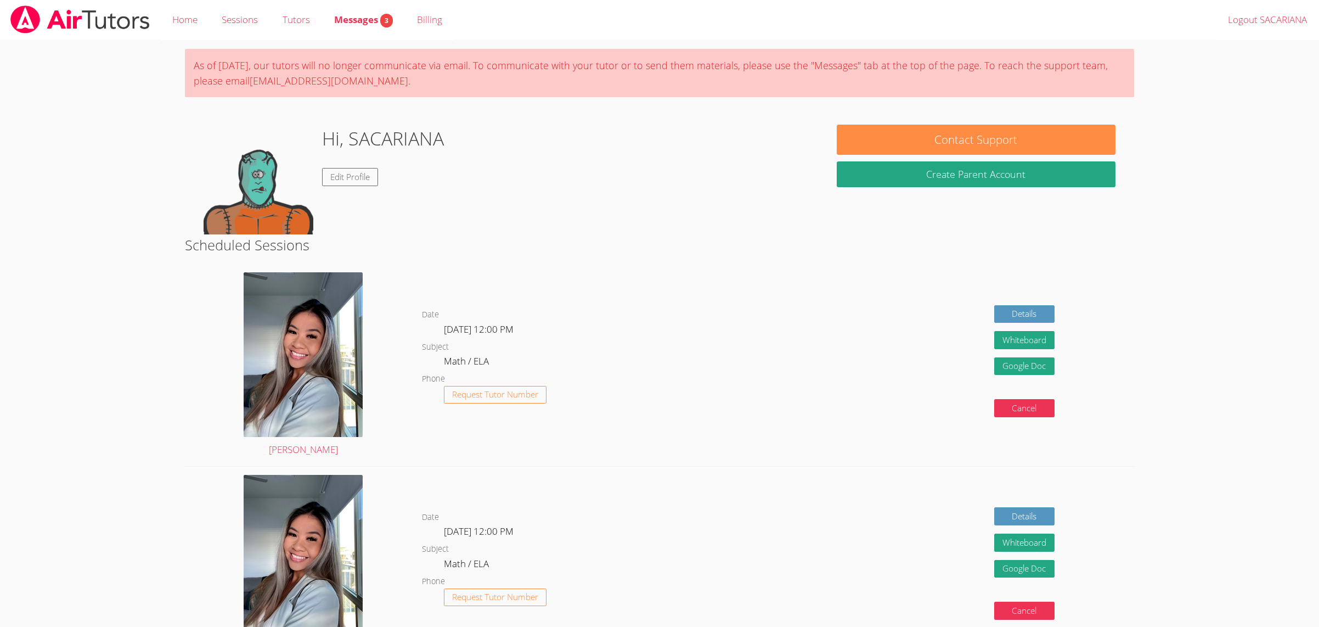 The image size is (1319, 627). What do you see at coordinates (976, 139) in the screenshot?
I see `button: Contact Support` at bounding box center [976, 139].